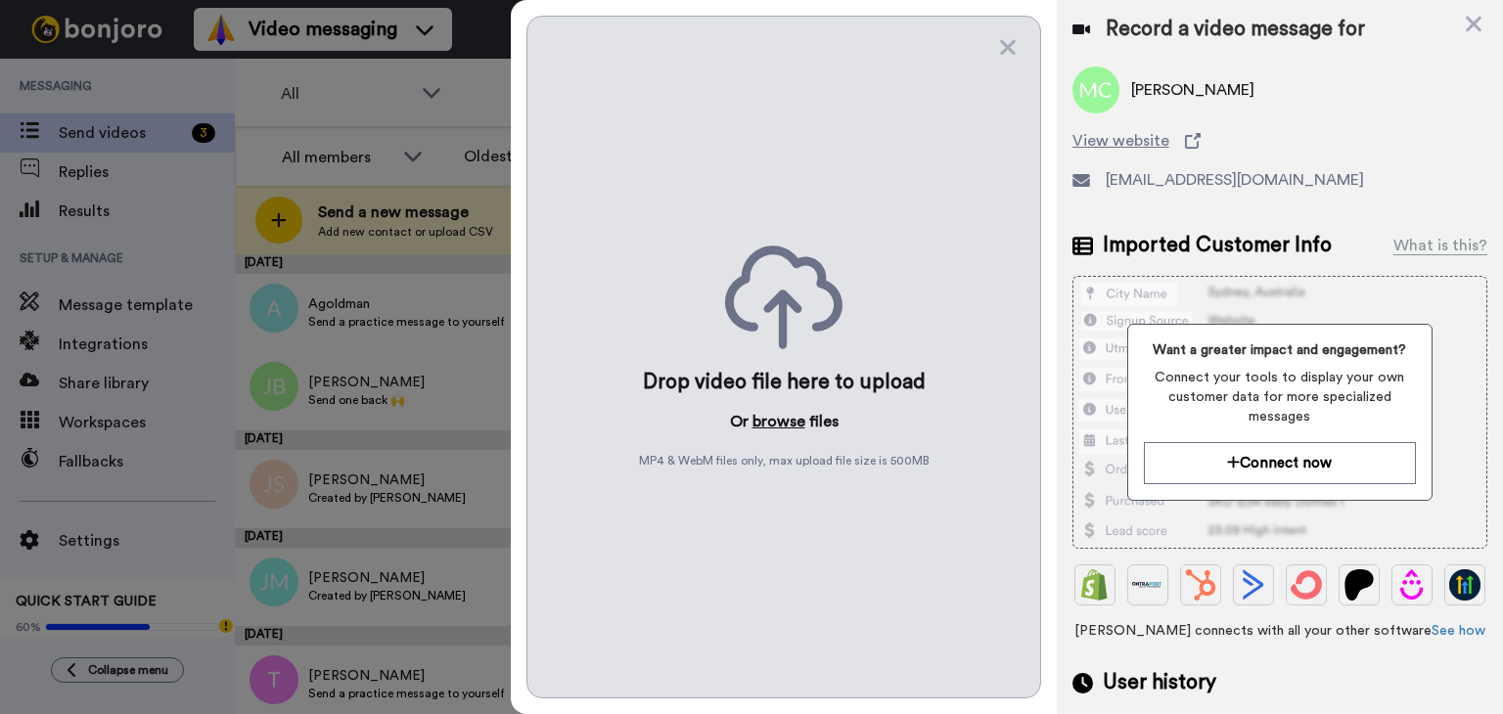  What do you see at coordinates (784, 422) in the screenshot?
I see `p: Or files` at bounding box center [784, 422].